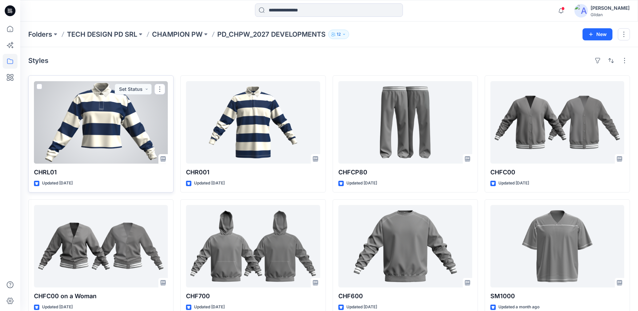 Image resolution: width=638 pixels, height=311 pixels. Describe the element at coordinates (253, 172) in the screenshot. I see `p: CHR001` at that location.